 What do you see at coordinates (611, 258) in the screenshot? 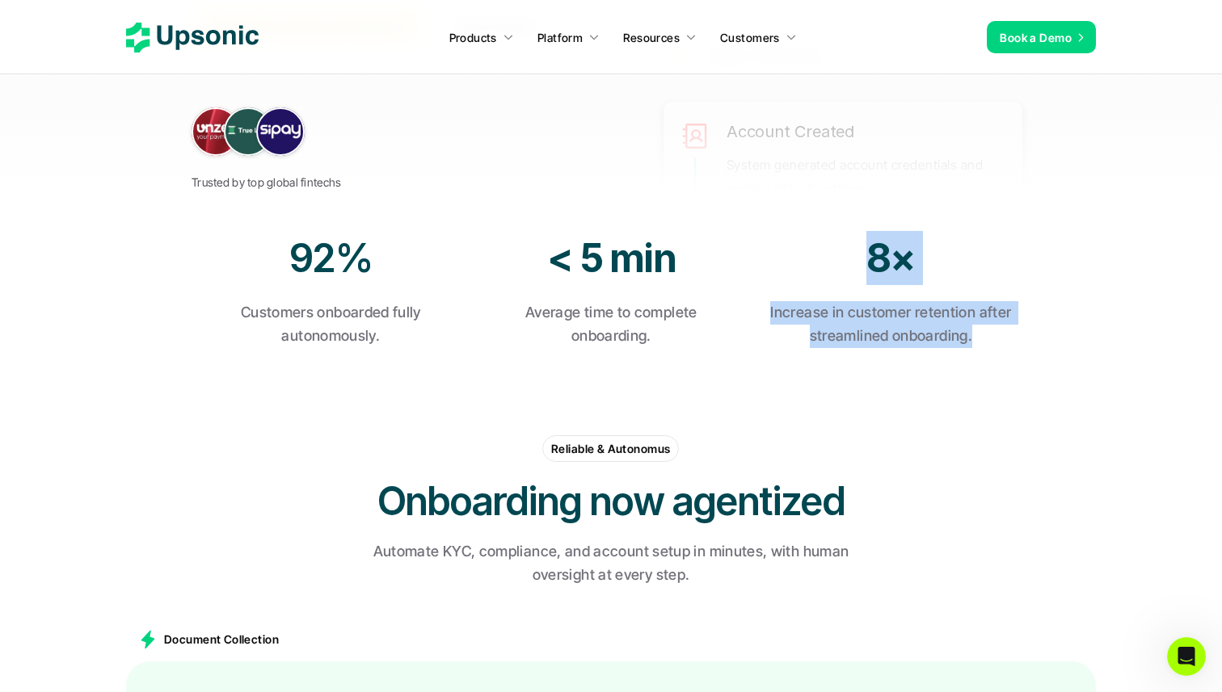
I see `strong: < 5 min` at bounding box center [611, 258].